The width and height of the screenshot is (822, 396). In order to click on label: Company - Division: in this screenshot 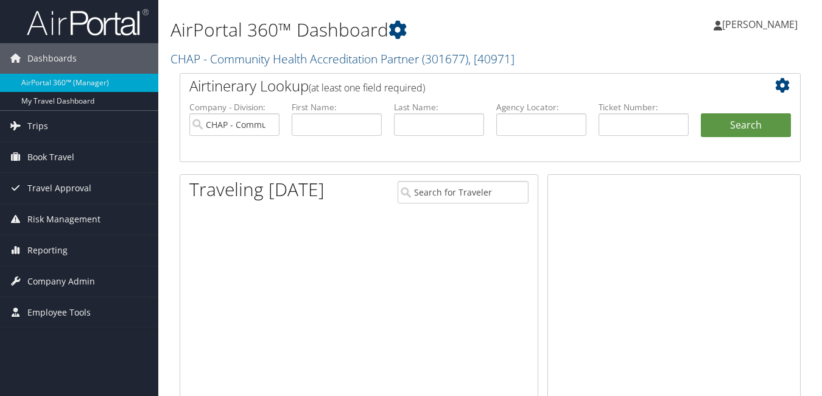, I will do `click(234, 107)`.